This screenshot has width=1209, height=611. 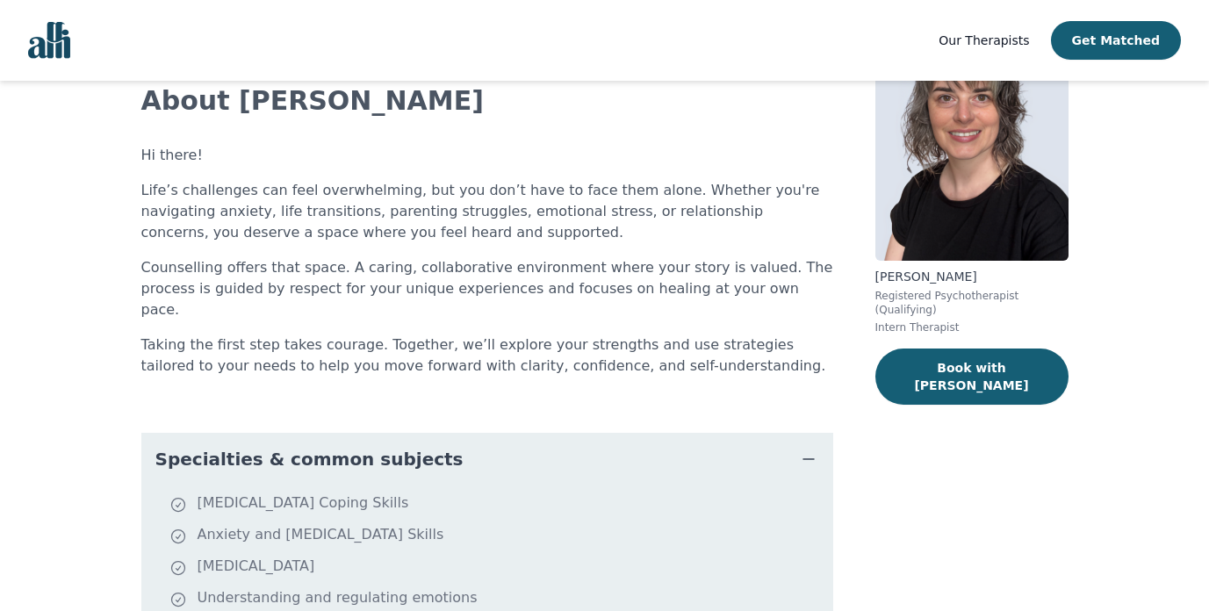 I want to click on span: Specialties & common subjects, so click(x=309, y=459).